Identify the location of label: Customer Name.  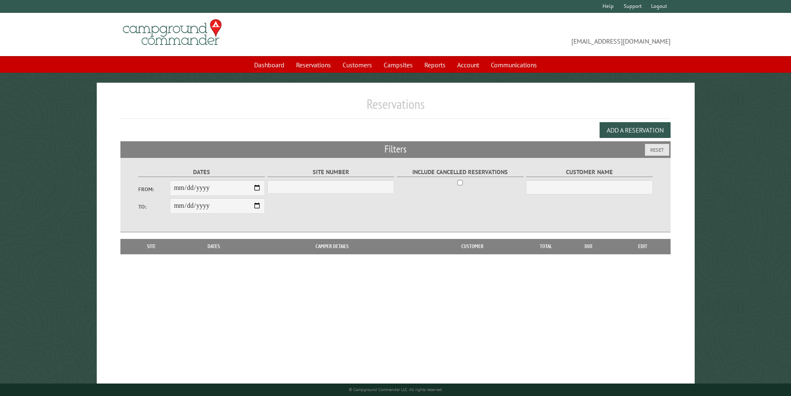
(589, 172).